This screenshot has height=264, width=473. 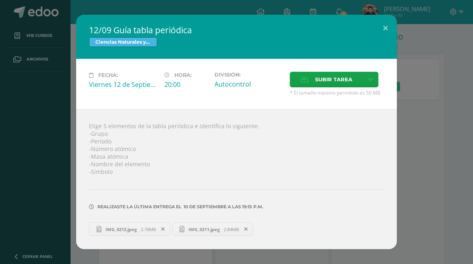 What do you see at coordinates (337, 93) in the screenshot?
I see `span: * El tamaño máximo permitido es 50 MB` at bounding box center [337, 93].